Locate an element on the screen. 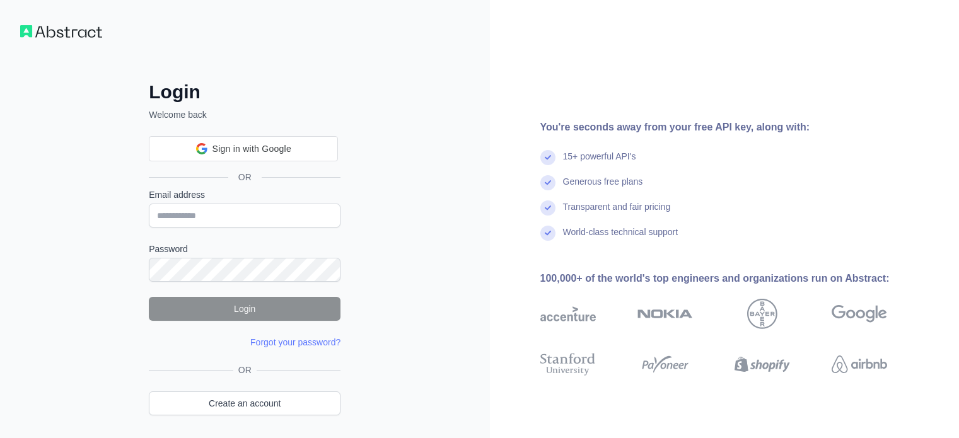  div: Sign in with Google is located at coordinates (243, 149).